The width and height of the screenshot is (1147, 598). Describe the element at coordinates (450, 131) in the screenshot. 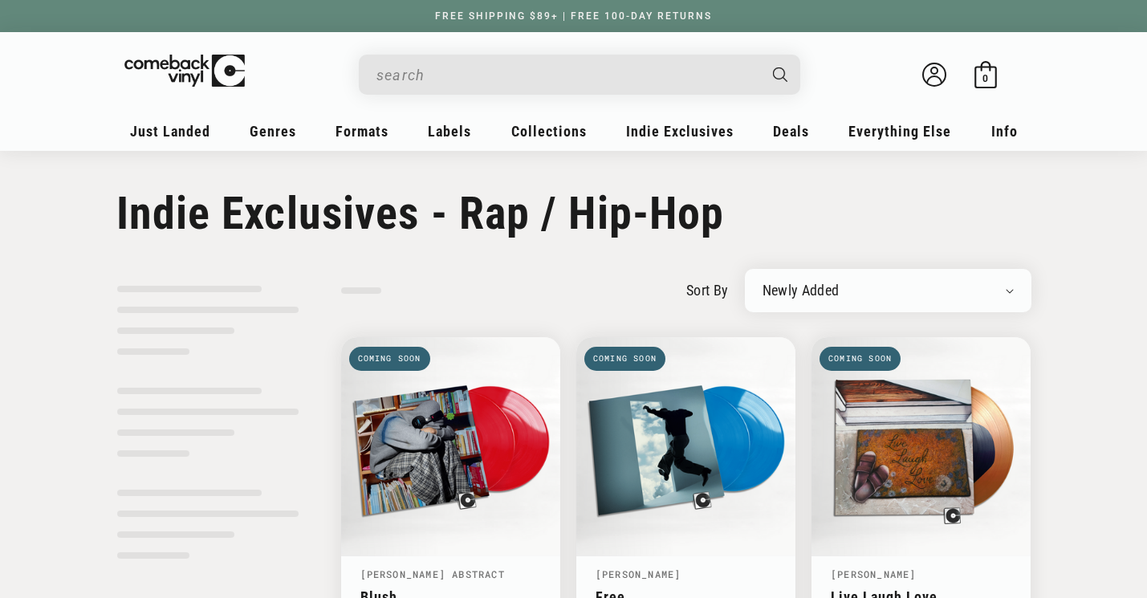

I see `span: Labels` at that location.